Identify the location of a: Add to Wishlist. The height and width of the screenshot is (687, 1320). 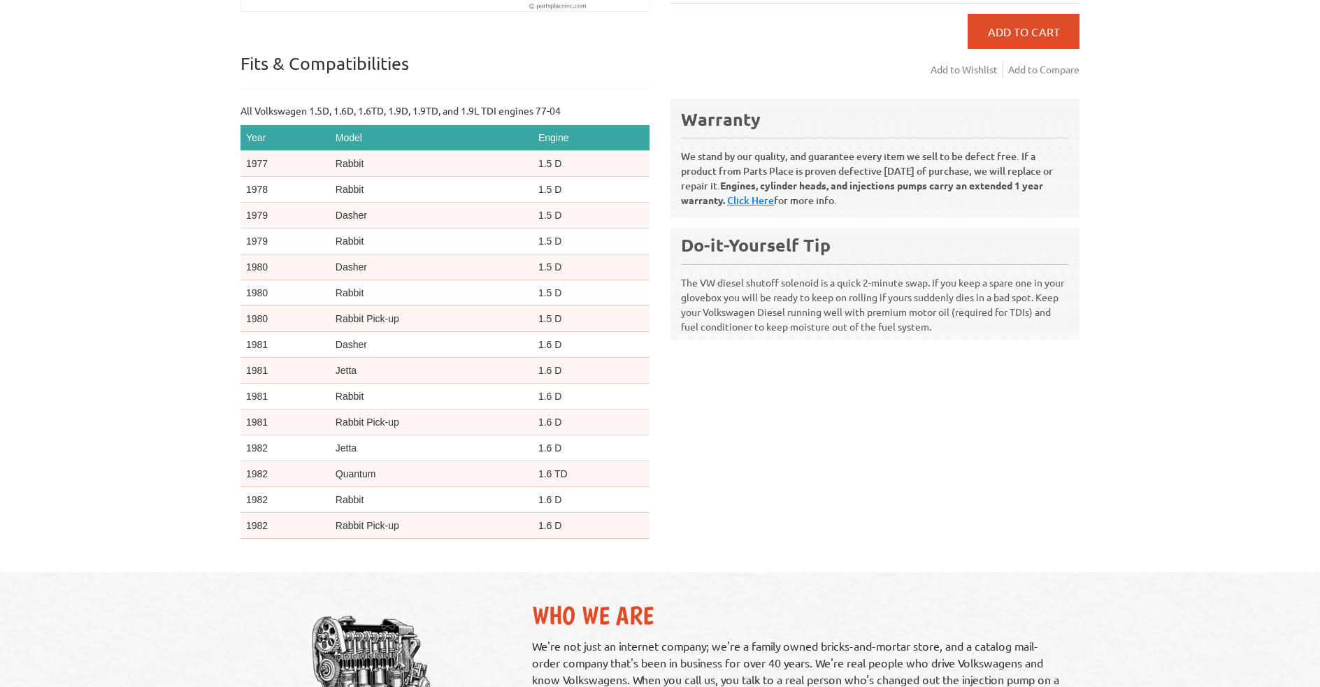
(967, 69).